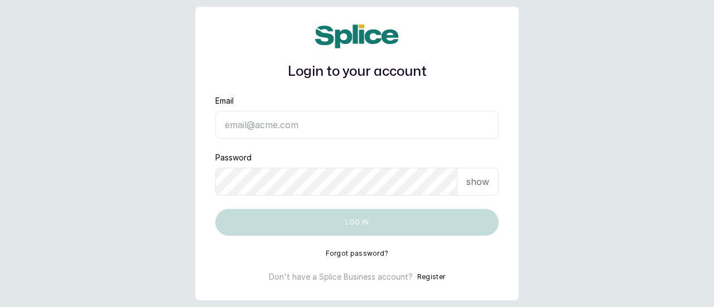  Describe the element at coordinates (224, 101) in the screenshot. I see `label: Email` at that location.